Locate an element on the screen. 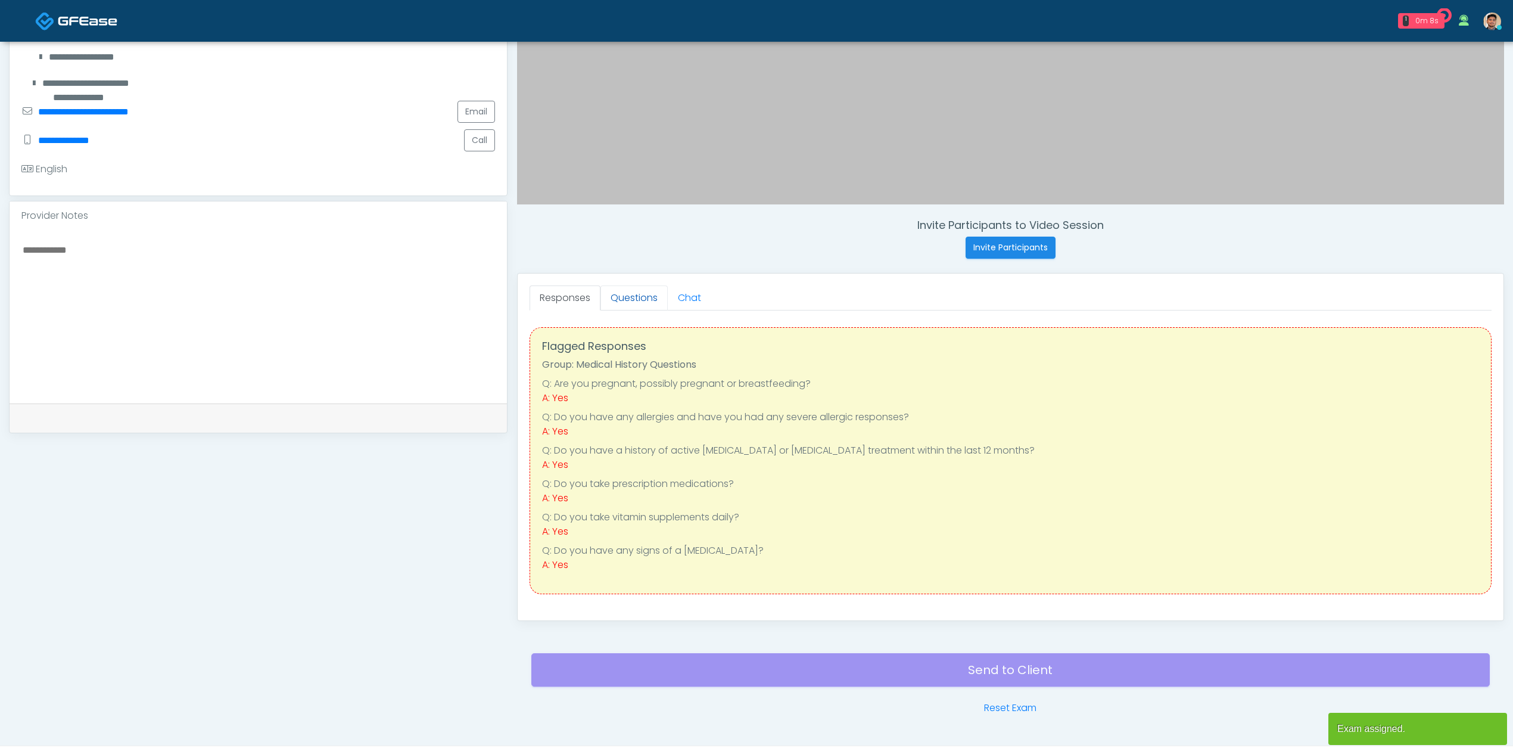 The width and height of the screenshot is (1513, 751). img: Kenner Medina is located at coordinates (1492, 21).